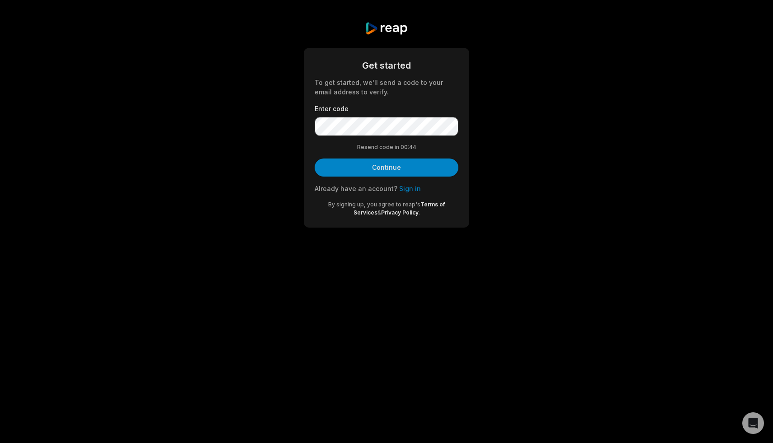 The image size is (773, 443). What do you see at coordinates (356, 188) in the screenshot?
I see `span: Already have an account?` at bounding box center [356, 188].